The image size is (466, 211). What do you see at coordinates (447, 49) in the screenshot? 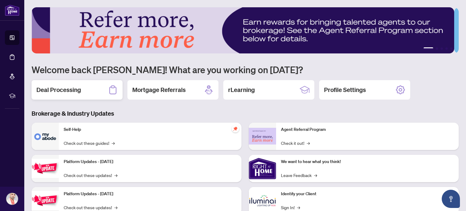
I see `button: 4` at bounding box center [447, 49].